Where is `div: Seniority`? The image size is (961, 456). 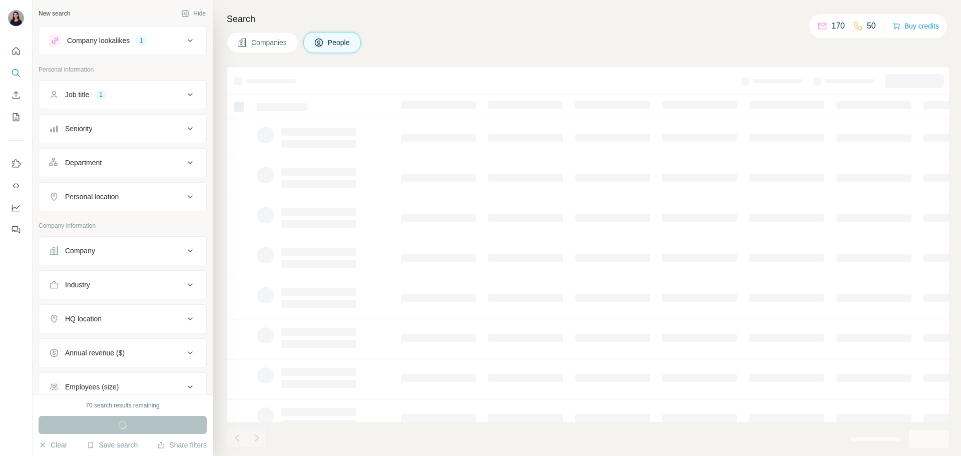 div: Seniority is located at coordinates (79, 129).